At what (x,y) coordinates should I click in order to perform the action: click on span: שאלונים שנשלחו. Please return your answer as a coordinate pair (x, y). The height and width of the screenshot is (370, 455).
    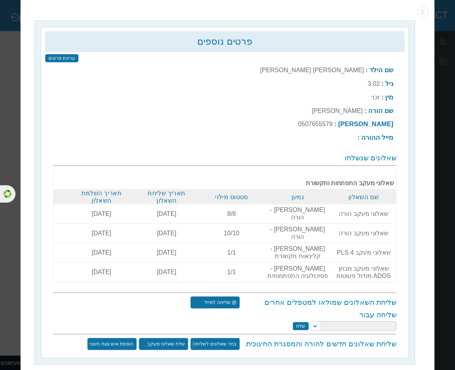
    Looking at the image, I should click on (371, 158).